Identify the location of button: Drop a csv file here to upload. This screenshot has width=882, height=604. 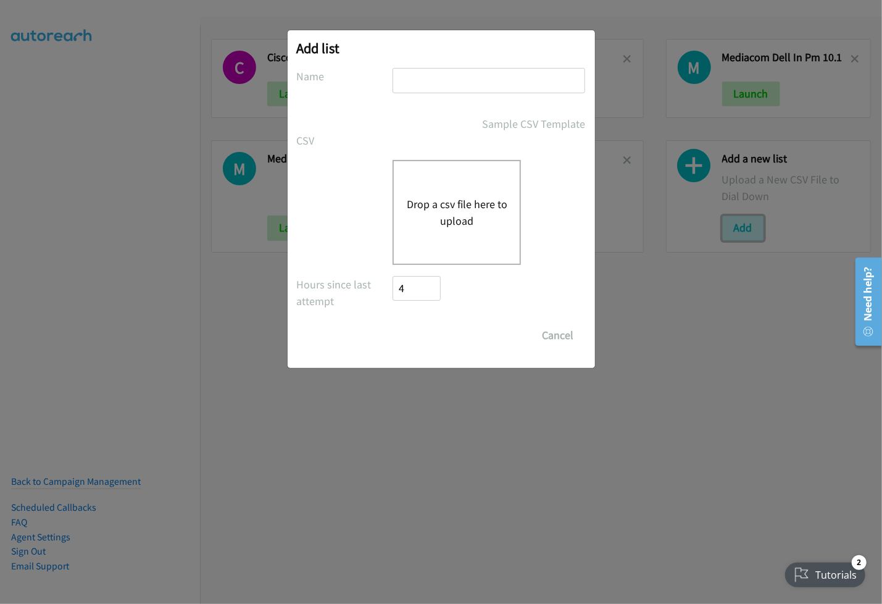
(457, 212).